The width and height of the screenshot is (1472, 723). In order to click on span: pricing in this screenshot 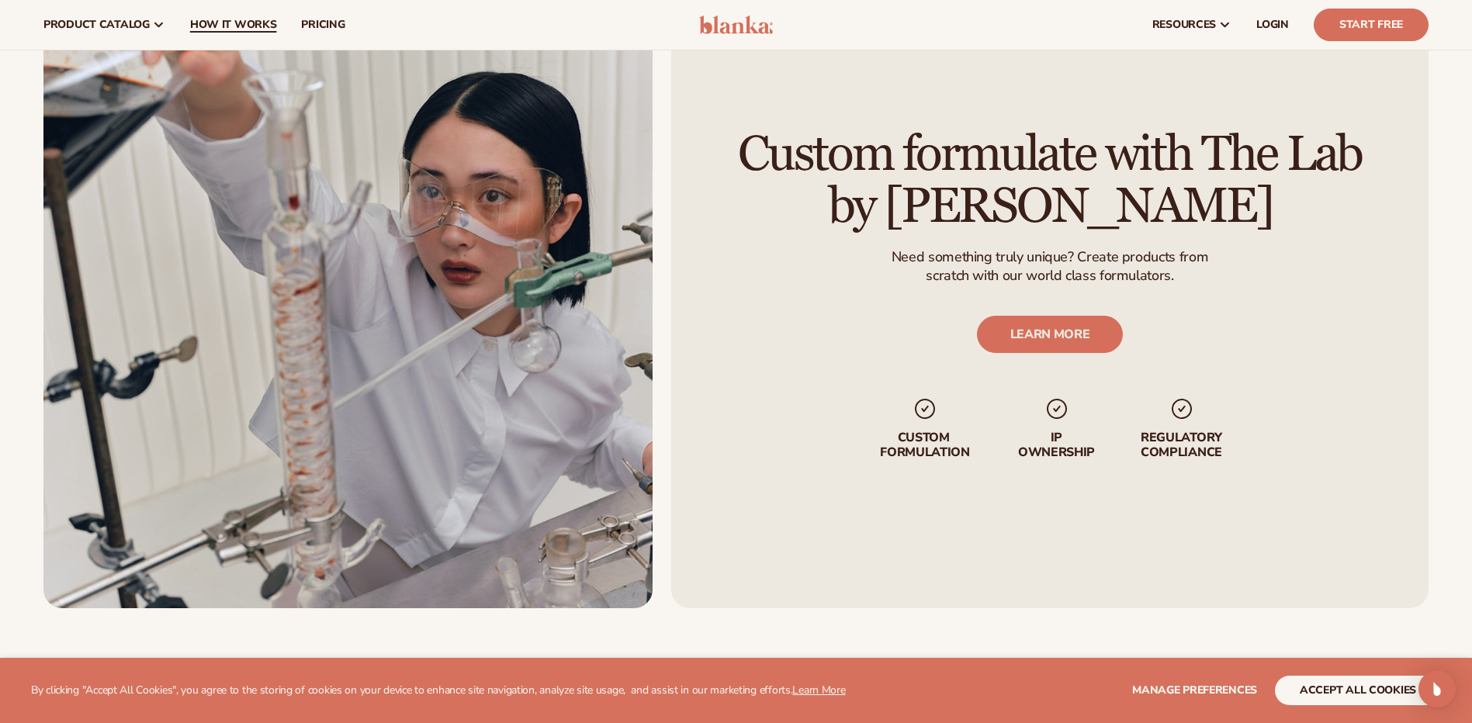, I will do `click(323, 25)`.